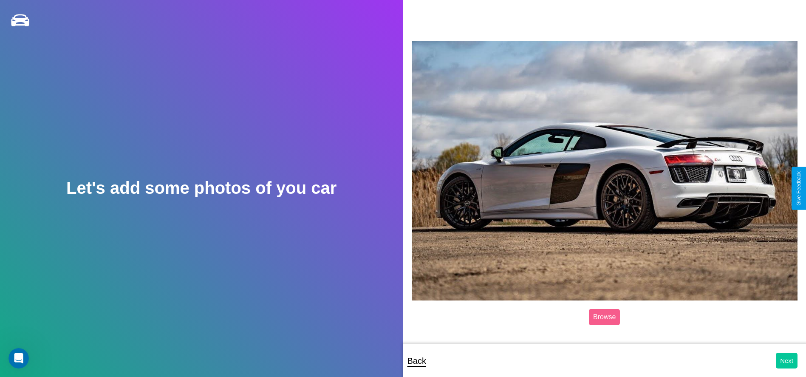 This screenshot has width=806, height=377. What do you see at coordinates (786, 360) in the screenshot?
I see `button: Next` at bounding box center [786, 360].